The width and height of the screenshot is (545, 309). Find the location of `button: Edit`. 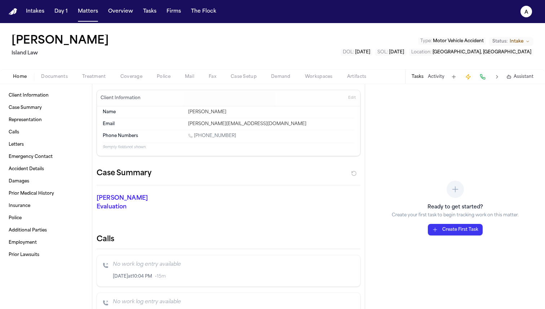

button: Edit is located at coordinates (352, 98).